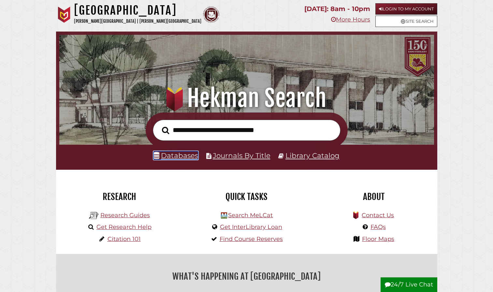 The image size is (493, 292). What do you see at coordinates (378, 239) in the screenshot?
I see `a: Floor Maps` at bounding box center [378, 239].